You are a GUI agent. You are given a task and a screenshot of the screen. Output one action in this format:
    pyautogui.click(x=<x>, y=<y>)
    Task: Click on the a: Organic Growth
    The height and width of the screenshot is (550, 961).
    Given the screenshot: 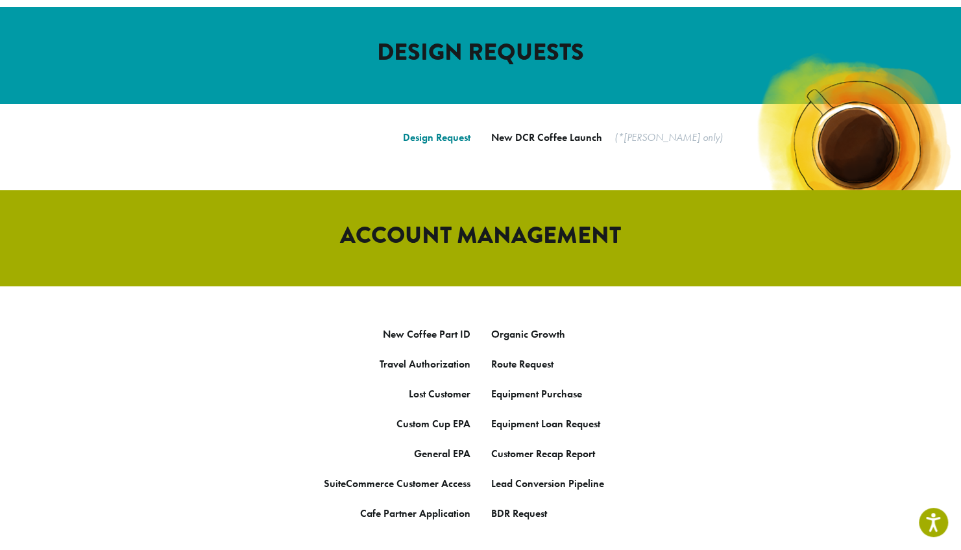 What is the action you would take?
    pyautogui.click(x=528, y=333)
    